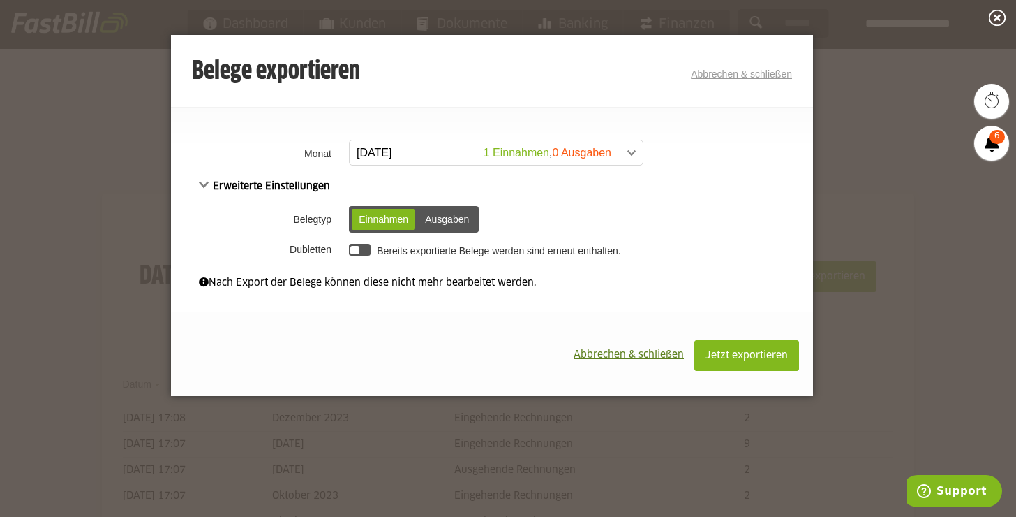 The image size is (1016, 517). What do you see at coordinates (992, 143) in the screenshot?
I see `a: 6` at bounding box center [992, 143].